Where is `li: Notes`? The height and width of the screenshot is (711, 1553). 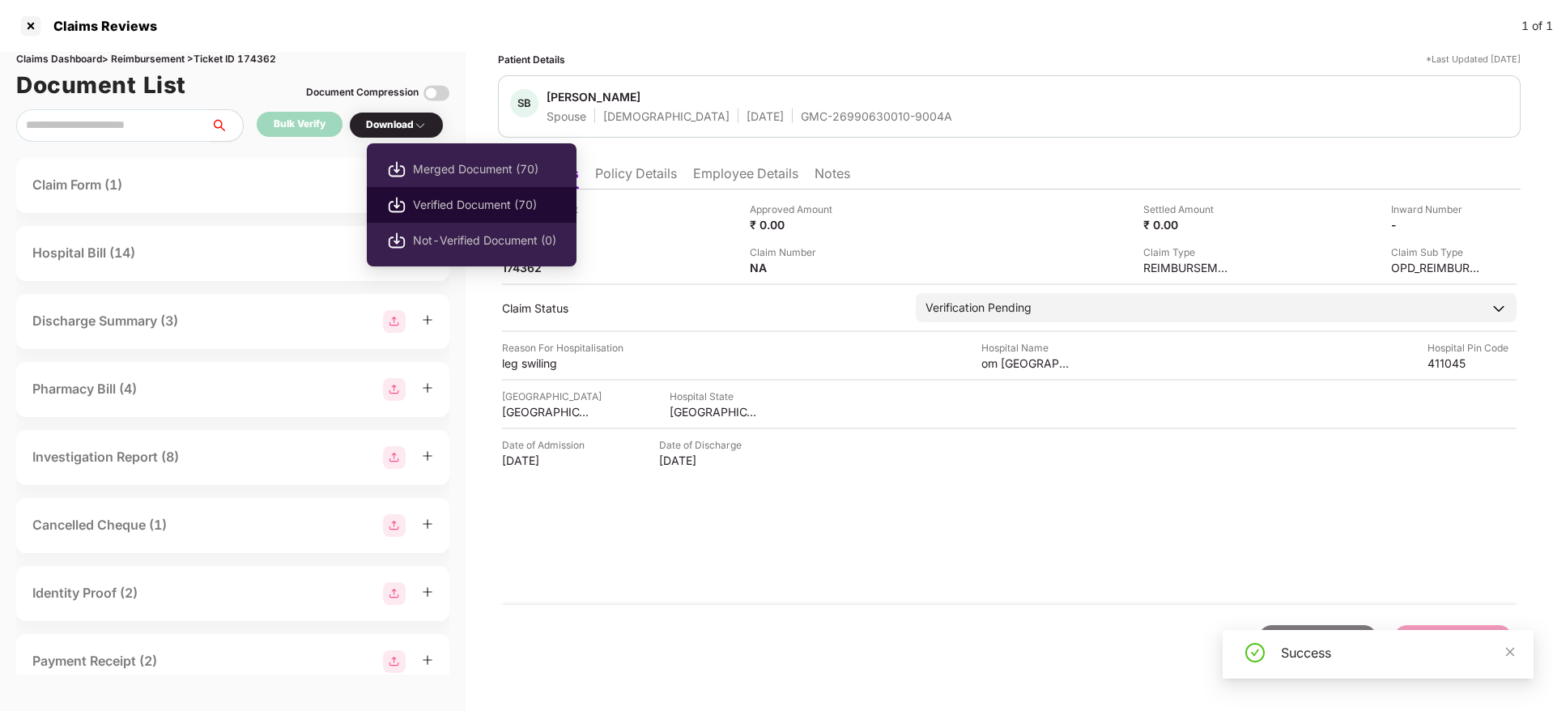
li: Notes is located at coordinates (833, 177).